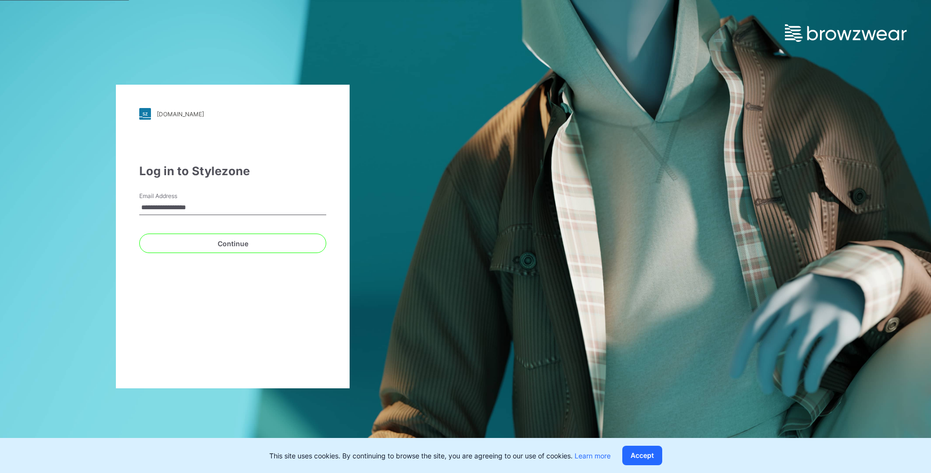  I want to click on button: Continue, so click(233, 244).